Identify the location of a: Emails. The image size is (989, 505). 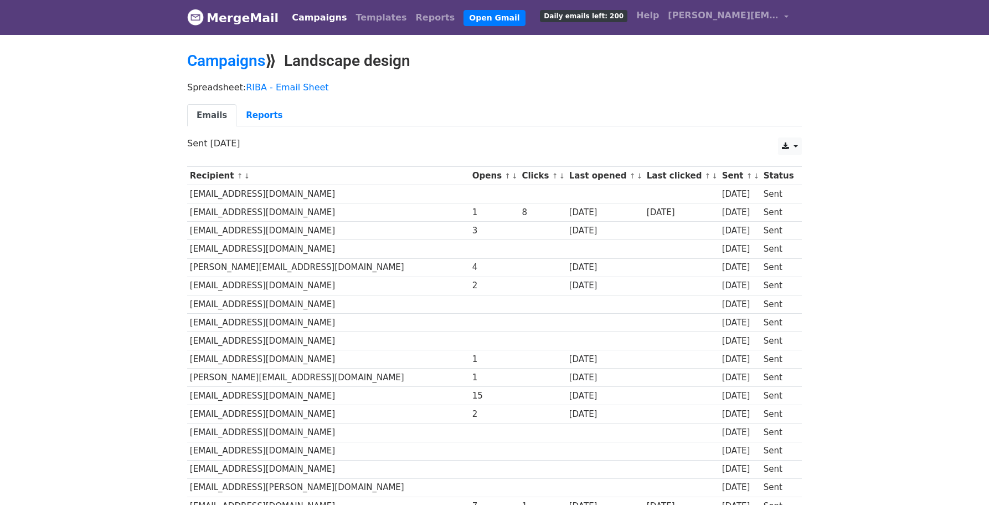
(212, 115).